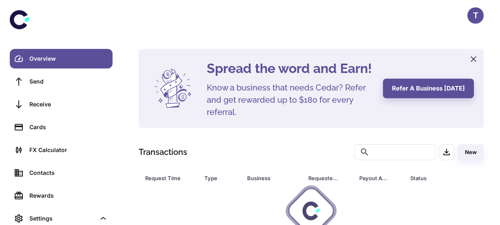  I want to click on div: Send, so click(68, 81).